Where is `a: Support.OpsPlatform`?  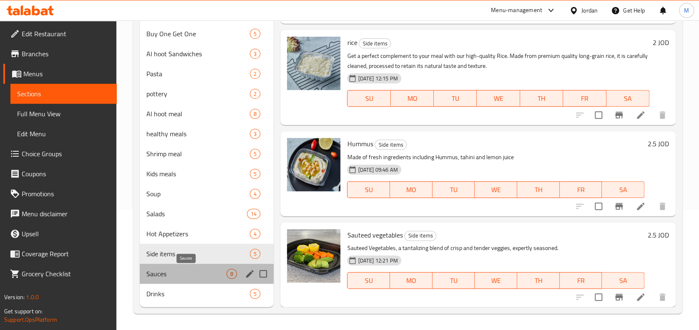 a: Support.OpsPlatform is located at coordinates (30, 320).